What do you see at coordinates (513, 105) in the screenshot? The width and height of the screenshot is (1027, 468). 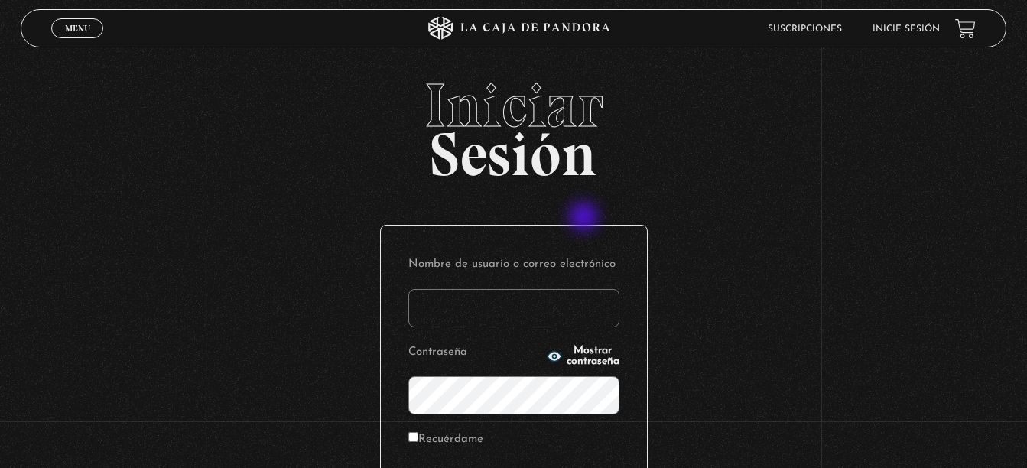 I see `span: Iniciar` at bounding box center [513, 105].